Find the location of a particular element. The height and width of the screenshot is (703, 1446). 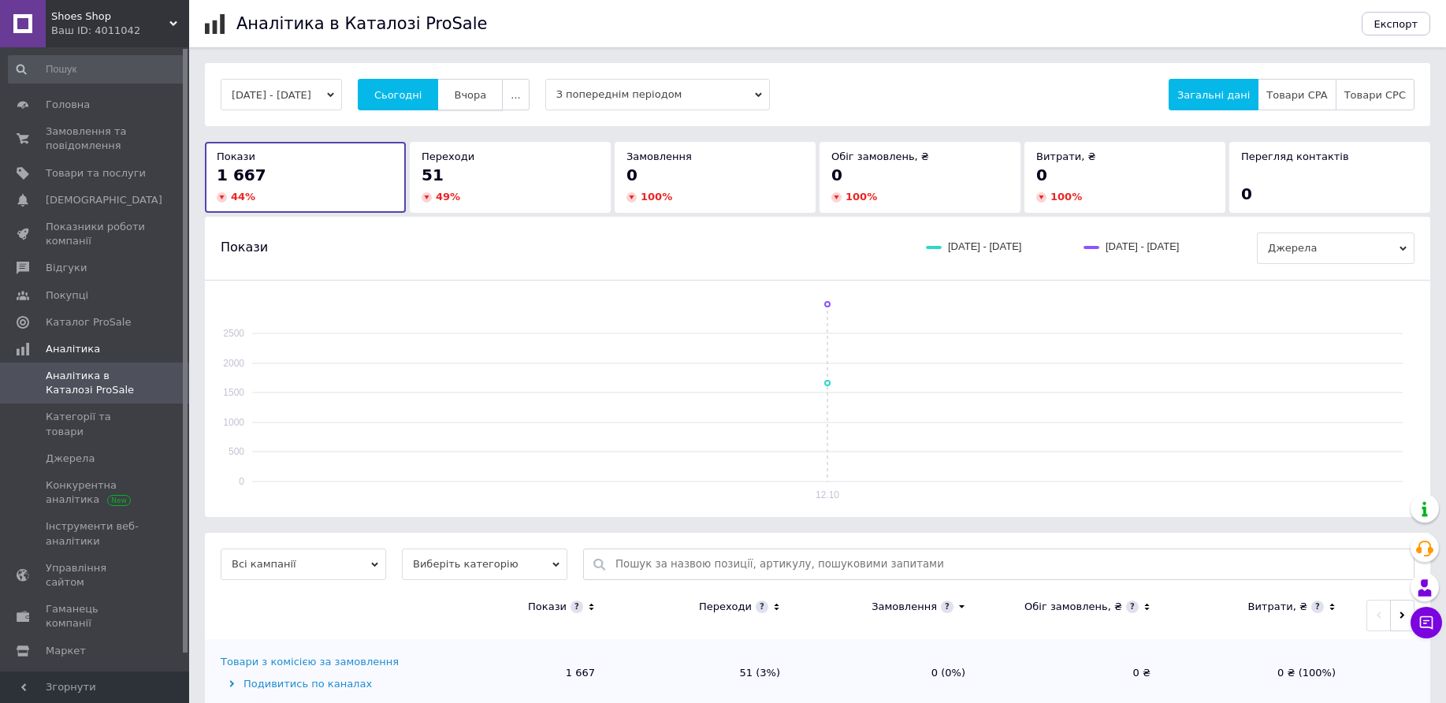

button: Експорт is located at coordinates (1397, 24).